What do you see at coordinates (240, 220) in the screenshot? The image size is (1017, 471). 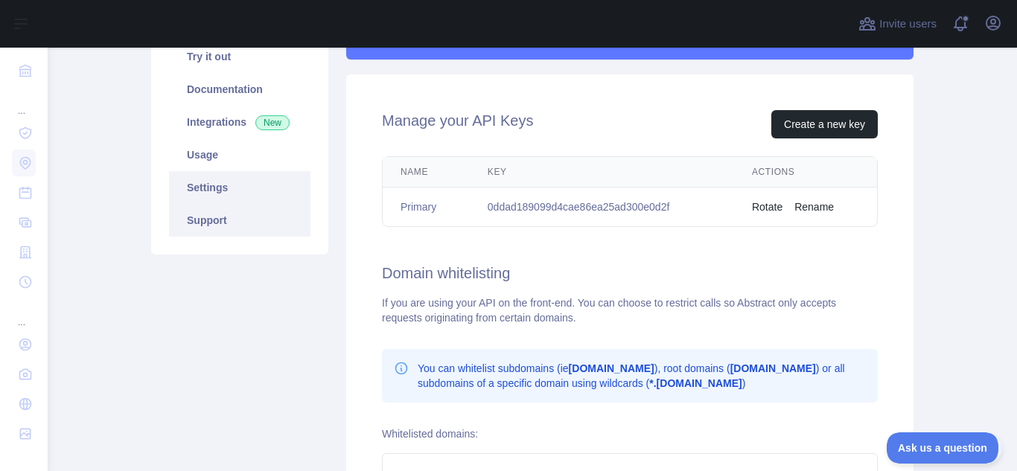 I see `a: Support` at bounding box center [240, 220].